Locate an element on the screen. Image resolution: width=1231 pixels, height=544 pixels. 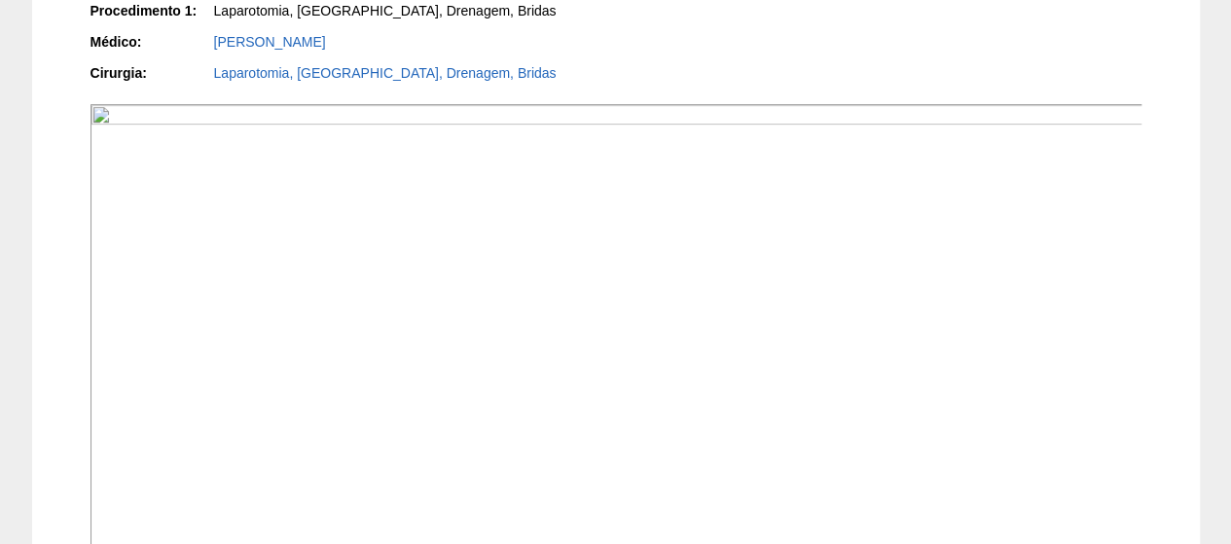
div: Cirurgia: is located at coordinates (151, 73).